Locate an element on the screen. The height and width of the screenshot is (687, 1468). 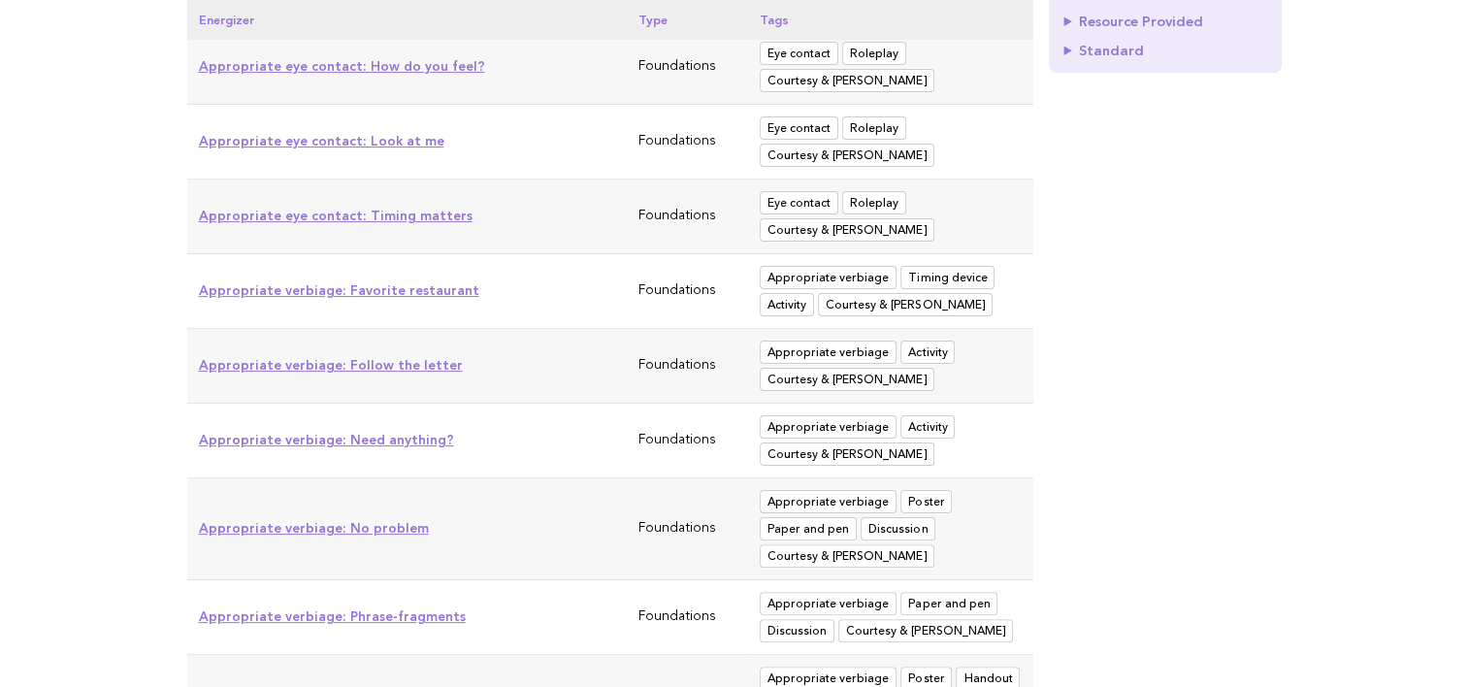
a: Appropriate eye contact: How do you feel? is located at coordinates (341, 66).